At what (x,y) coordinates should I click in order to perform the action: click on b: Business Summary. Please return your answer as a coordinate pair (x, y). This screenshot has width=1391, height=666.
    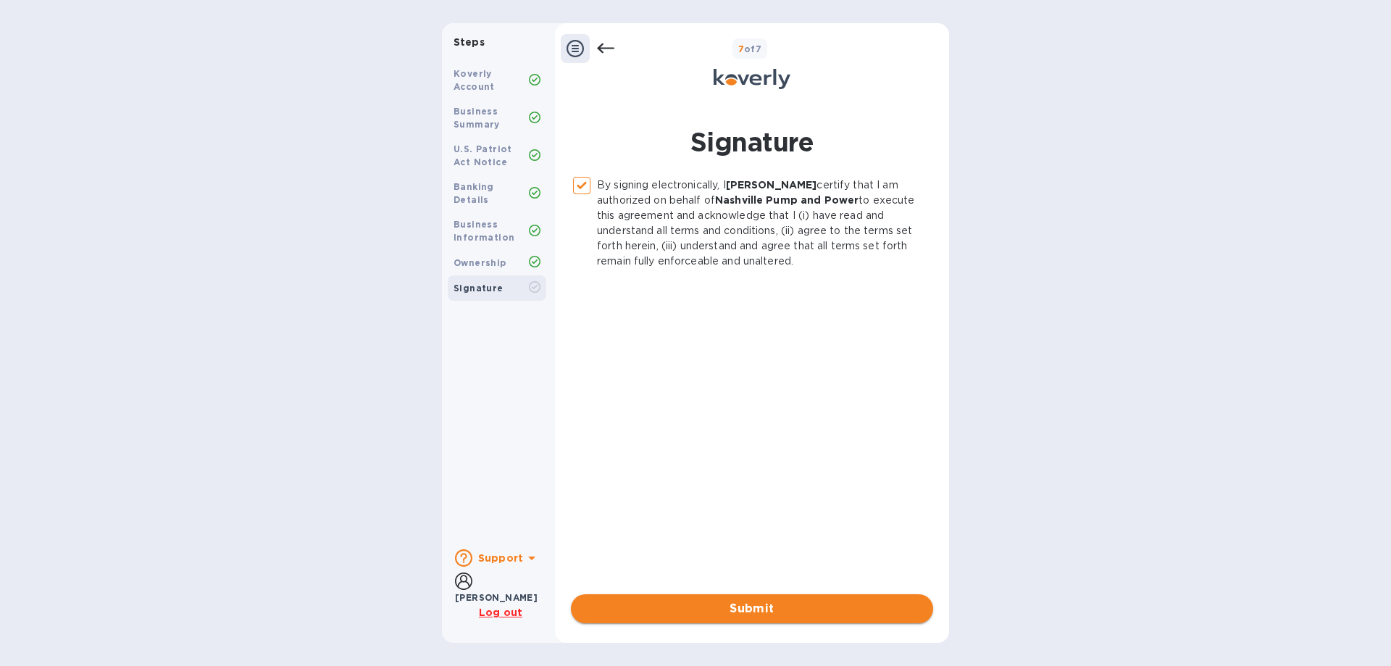
    Looking at the image, I should click on (477, 117).